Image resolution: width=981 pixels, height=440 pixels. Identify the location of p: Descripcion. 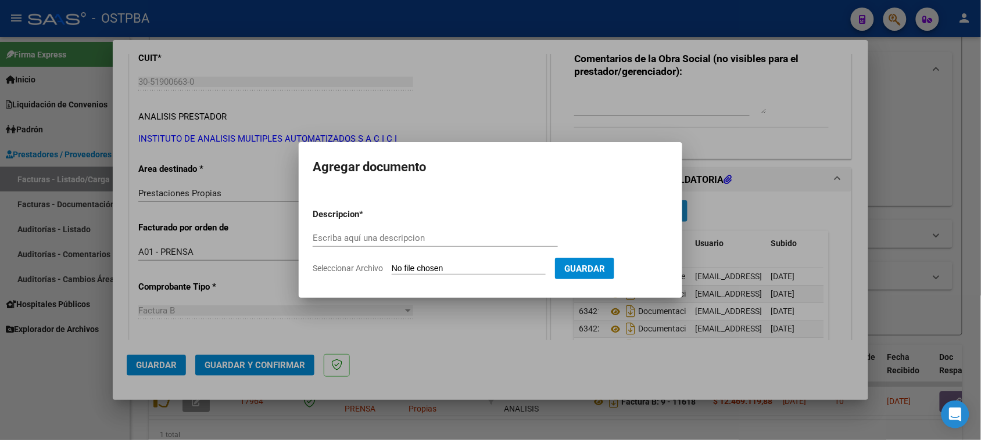
(366, 214).